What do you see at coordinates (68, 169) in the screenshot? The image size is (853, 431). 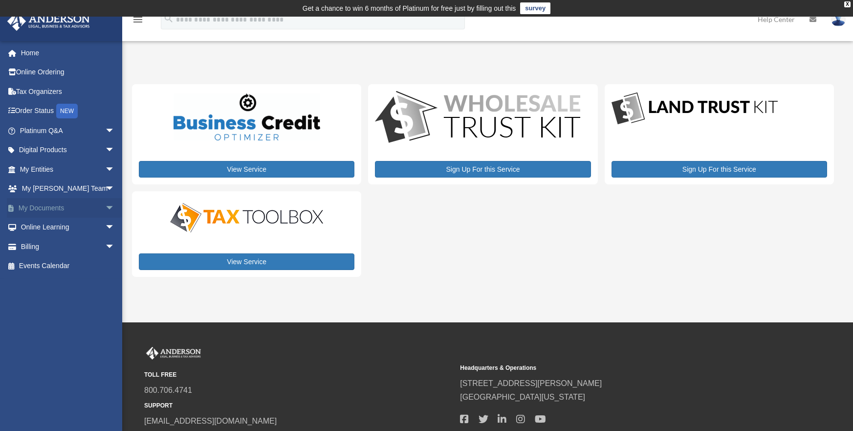 I see `a: My Entitiesarrow_drop_down` at bounding box center [68, 169].